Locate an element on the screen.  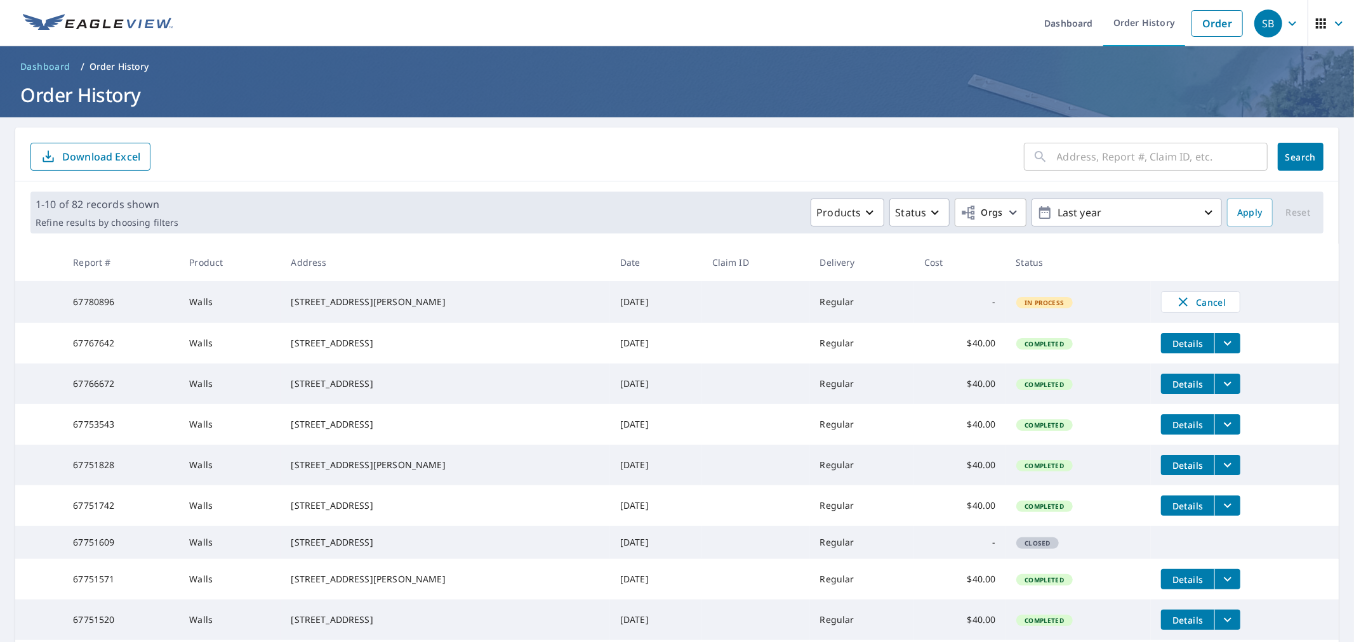
h1: Order History is located at coordinates (677, 95).